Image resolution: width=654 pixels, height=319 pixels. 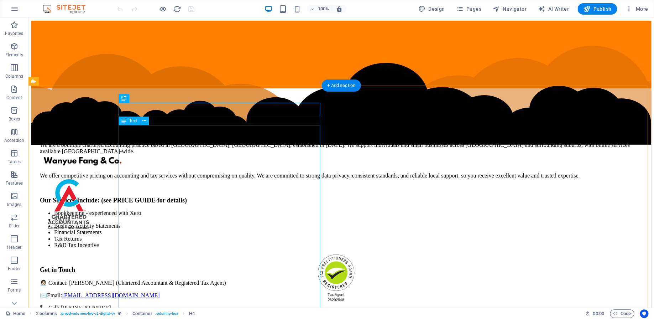 I want to click on i: This element is a customizable preset, so click(x=119, y=313).